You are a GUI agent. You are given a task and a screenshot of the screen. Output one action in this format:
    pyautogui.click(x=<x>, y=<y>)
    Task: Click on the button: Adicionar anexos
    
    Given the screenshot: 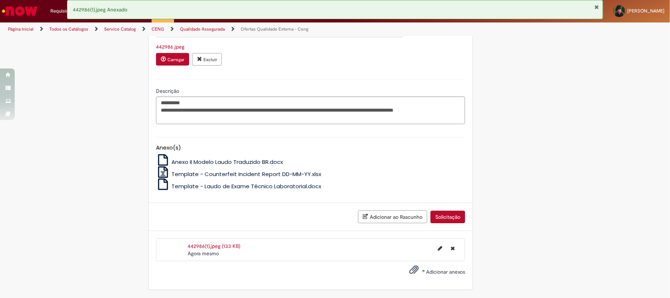 What is the action you would take?
    pyautogui.click(x=414, y=271)
    